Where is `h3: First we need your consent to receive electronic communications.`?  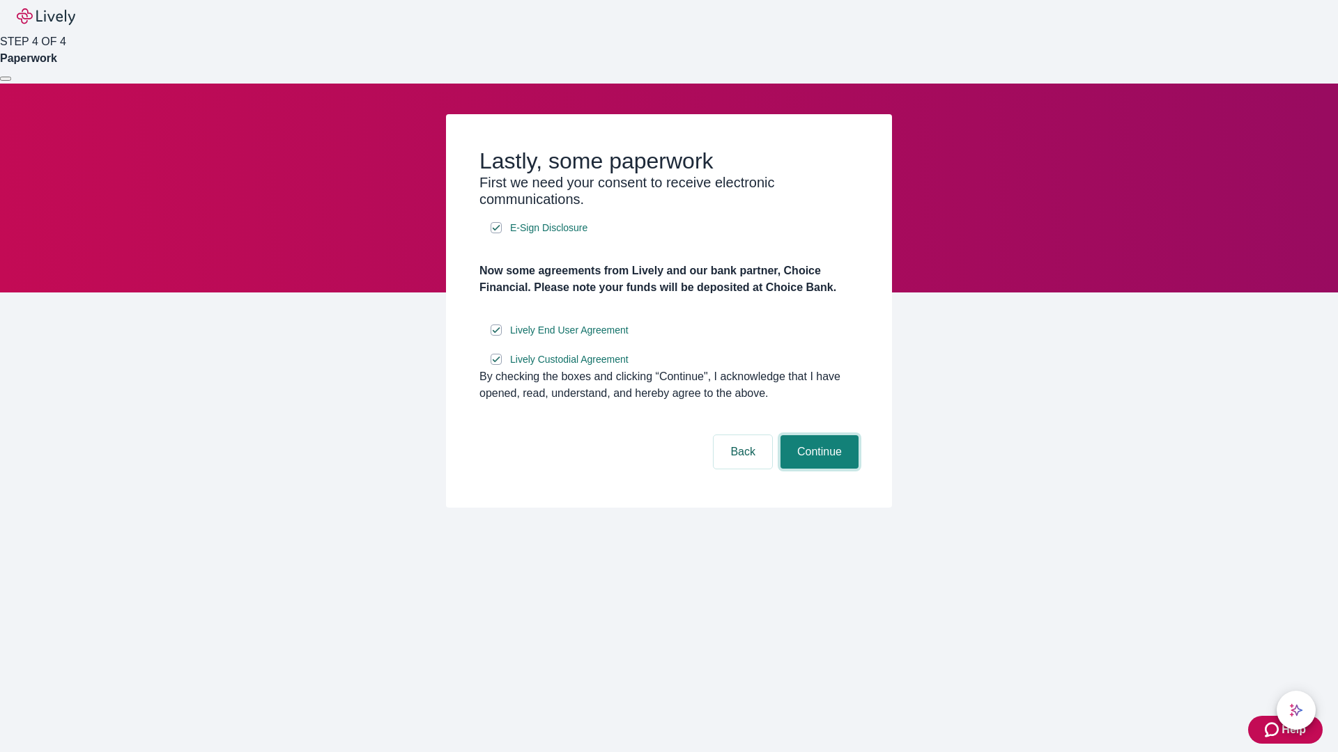
h3: First we need your consent to receive electronic communications. is located at coordinates (669, 191).